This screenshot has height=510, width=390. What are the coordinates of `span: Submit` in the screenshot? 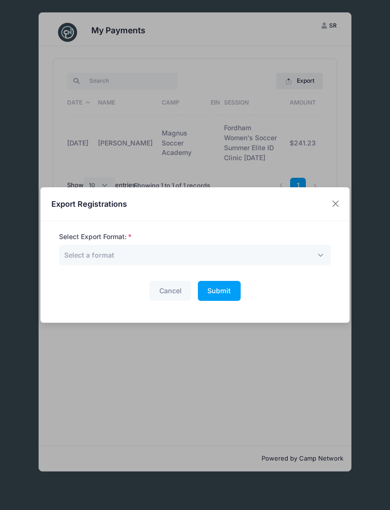 It's located at (219, 290).